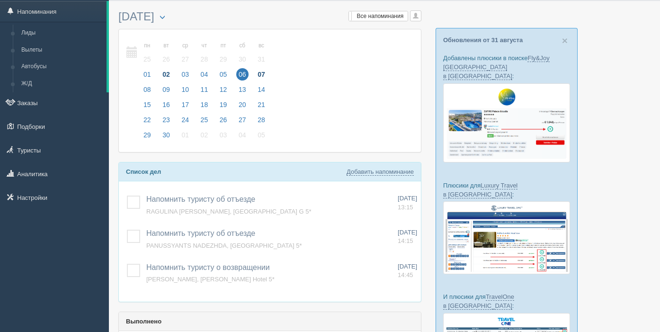 The image size is (660, 332). Describe the element at coordinates (166, 92) in the screenshot. I see `a: 09` at that location.